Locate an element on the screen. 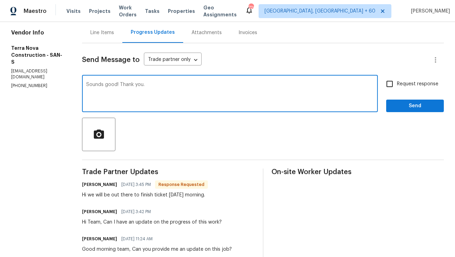 The image size is (455, 257). h4: Vendor Info is located at coordinates (38, 33).